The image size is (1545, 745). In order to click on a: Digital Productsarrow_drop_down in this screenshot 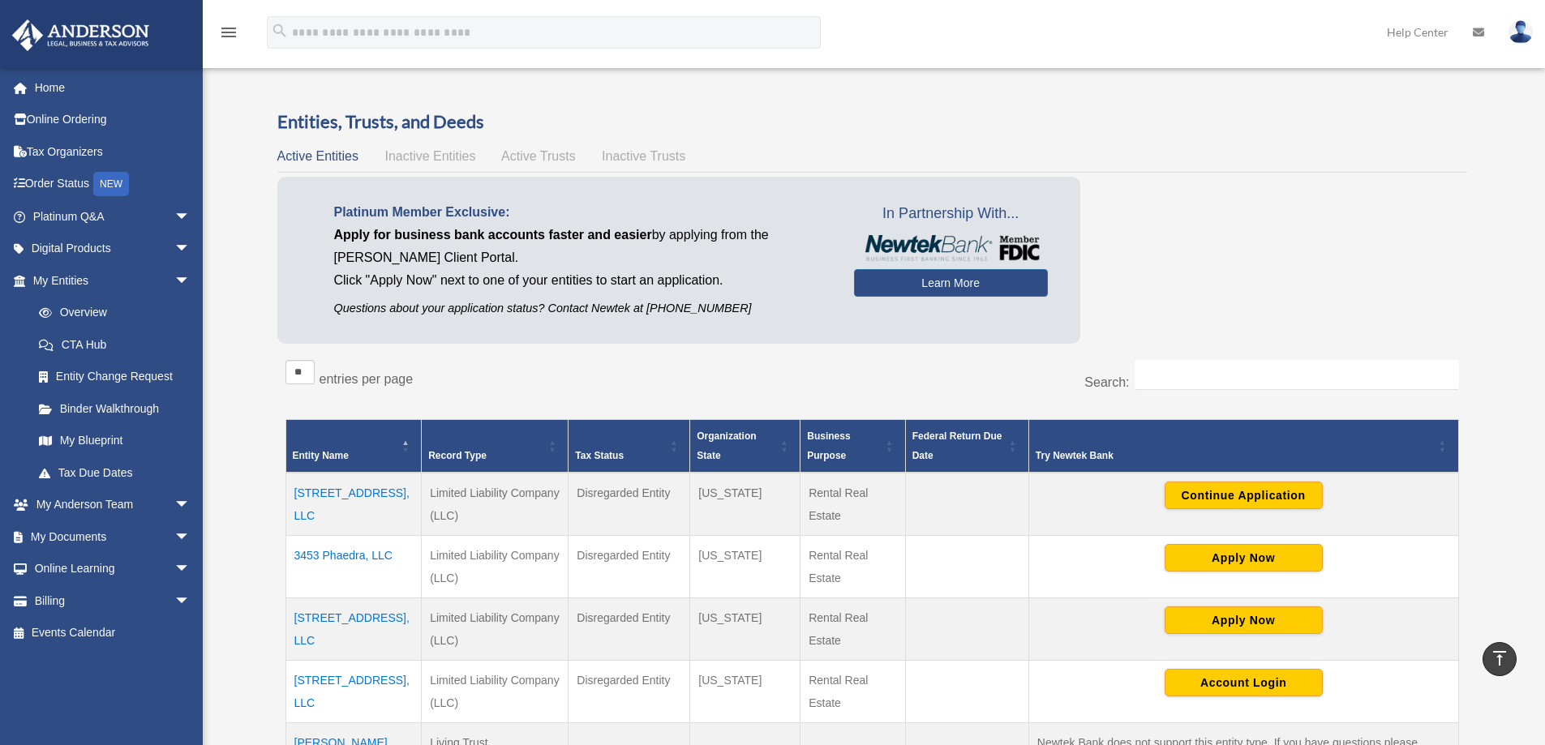, I will do `click(113, 249)`.